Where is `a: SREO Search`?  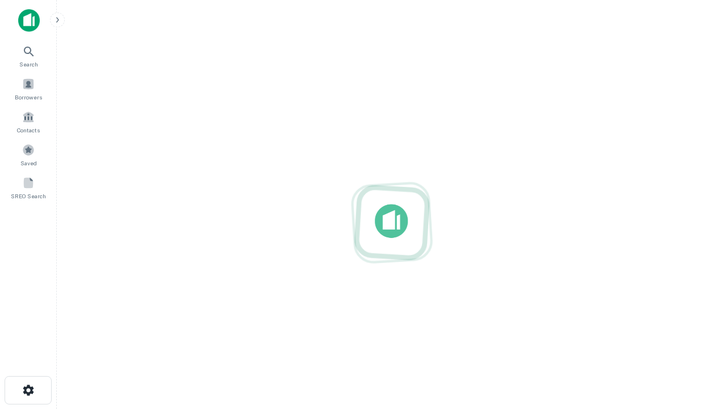
a: SREO Search is located at coordinates (28, 187).